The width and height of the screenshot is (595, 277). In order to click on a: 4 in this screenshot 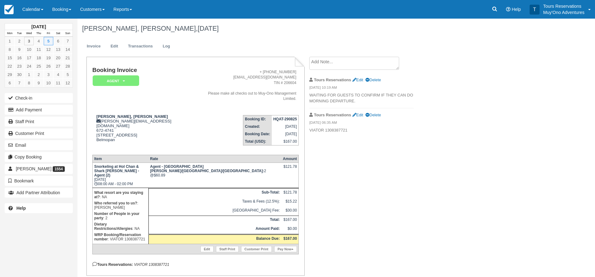, I will do `click(38, 41)`.